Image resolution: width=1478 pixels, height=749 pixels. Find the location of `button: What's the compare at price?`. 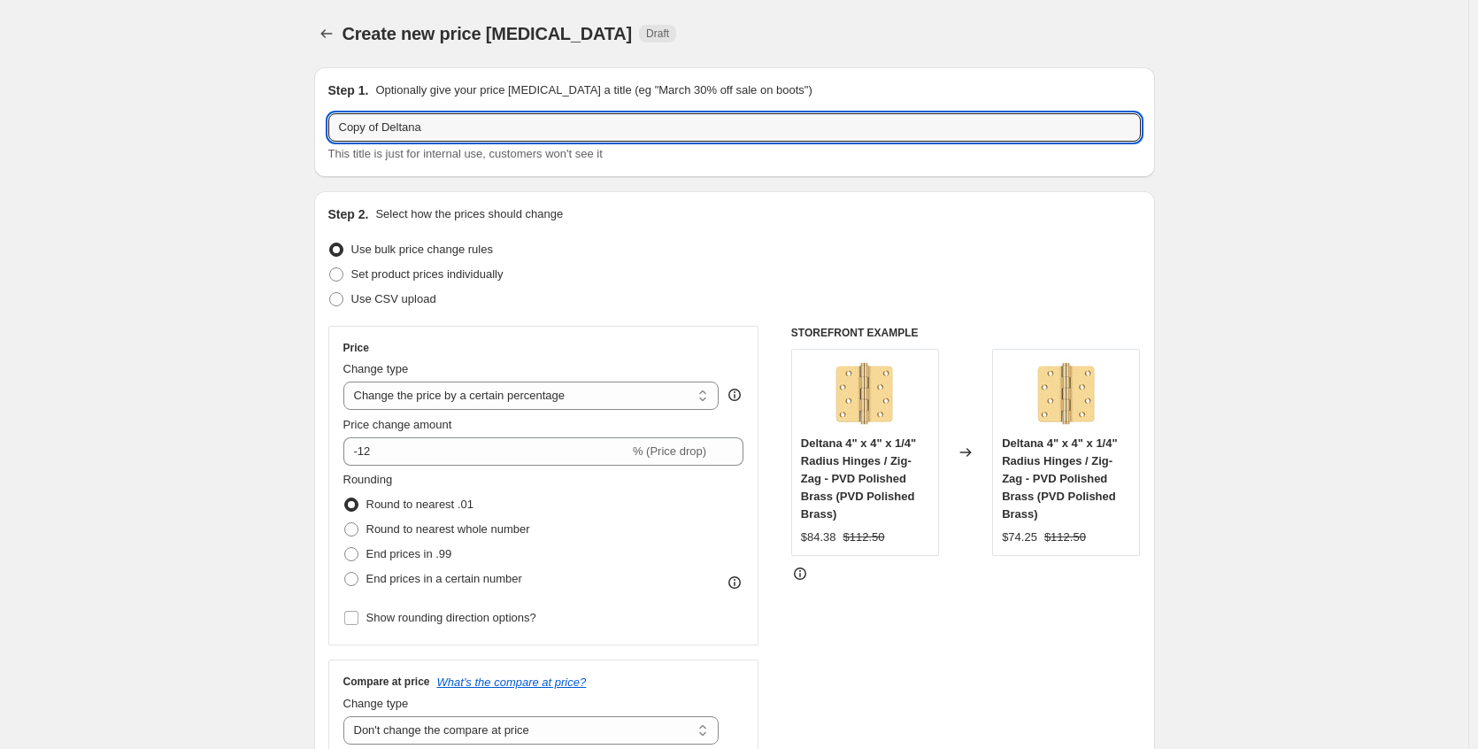

button: What's the compare at price? is located at coordinates (511, 681).